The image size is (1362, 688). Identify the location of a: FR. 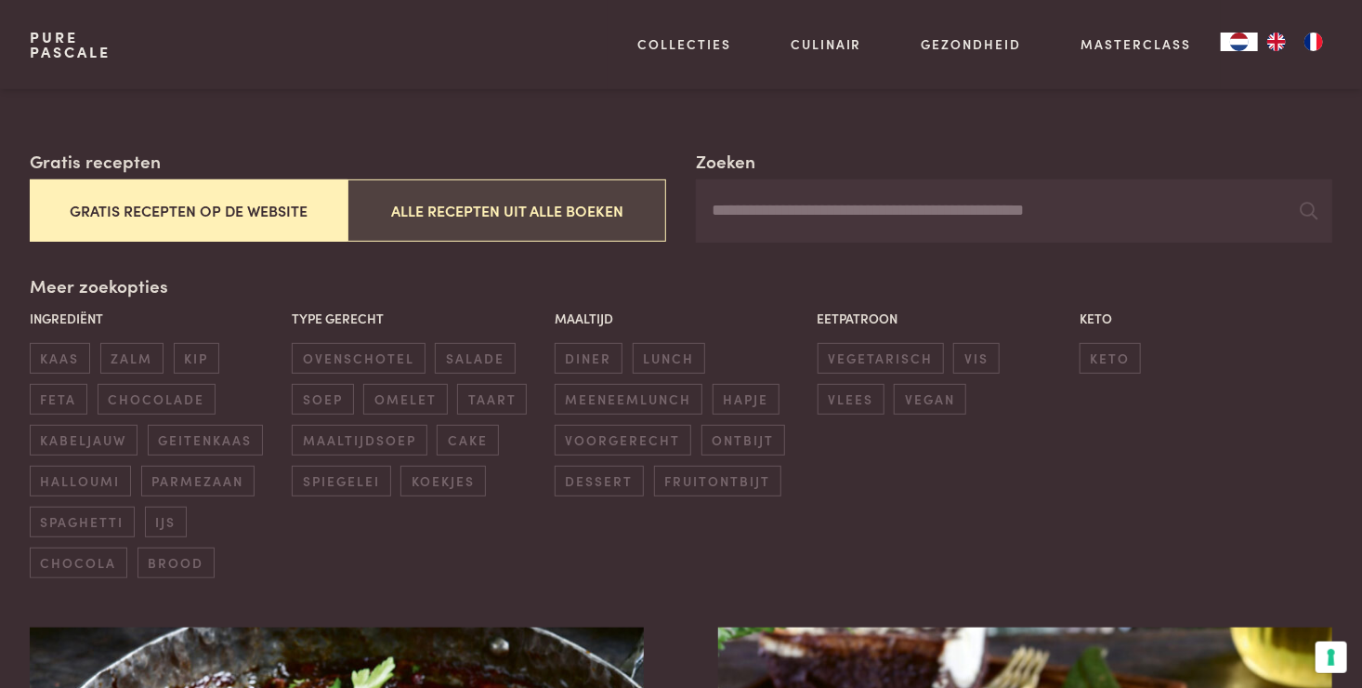
(1314, 42).